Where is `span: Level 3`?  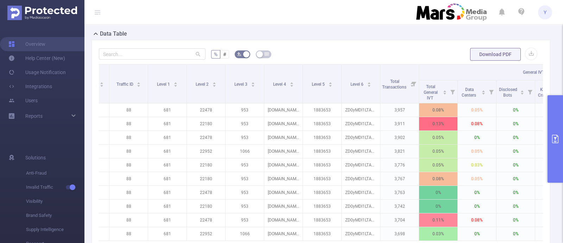 span: Level 3 is located at coordinates (241, 84).